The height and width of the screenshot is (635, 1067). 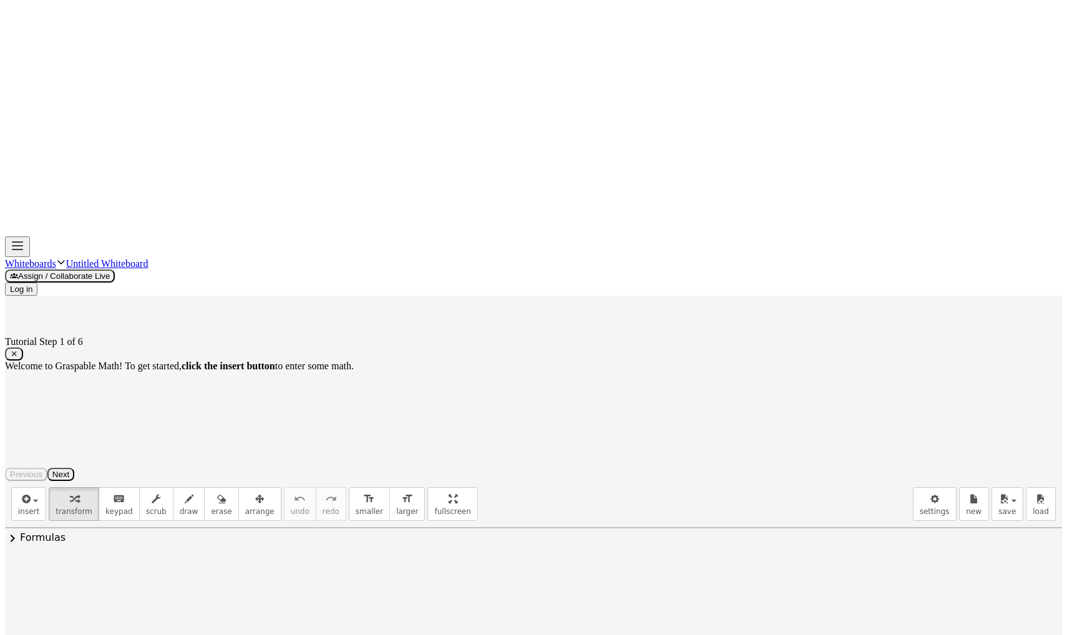 I want to click on span: fullscreen, so click(x=453, y=512).